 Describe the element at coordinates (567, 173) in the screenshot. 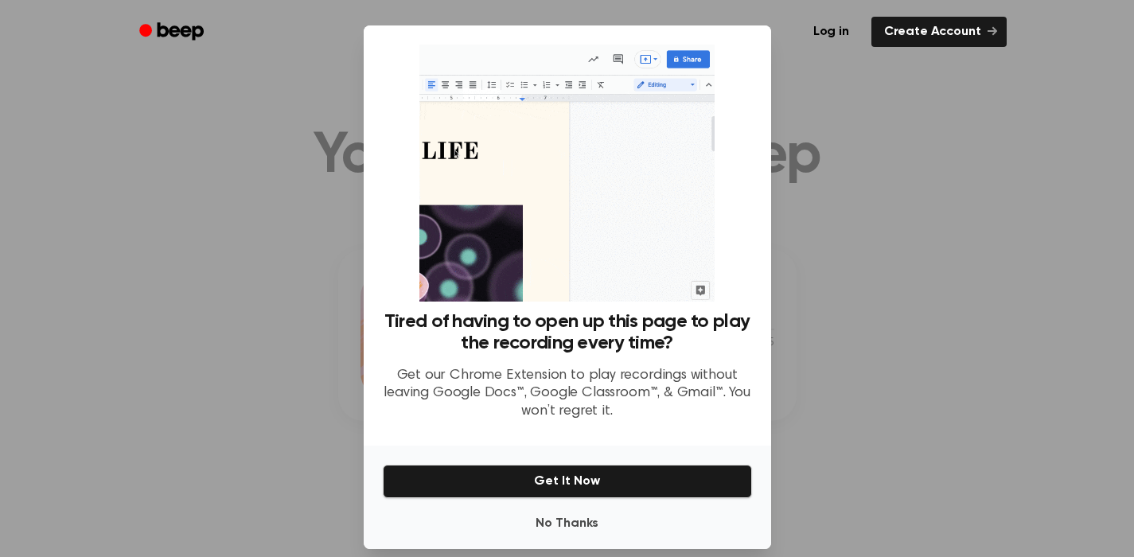

I see `img: Beep extension in action` at that location.